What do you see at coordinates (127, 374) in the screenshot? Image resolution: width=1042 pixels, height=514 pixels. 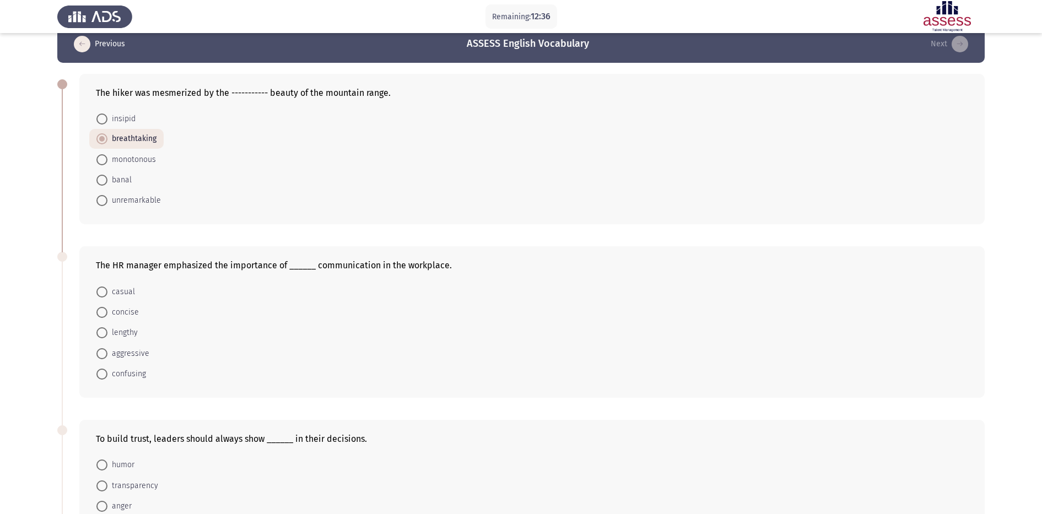 I see `span: confusing` at bounding box center [127, 374].